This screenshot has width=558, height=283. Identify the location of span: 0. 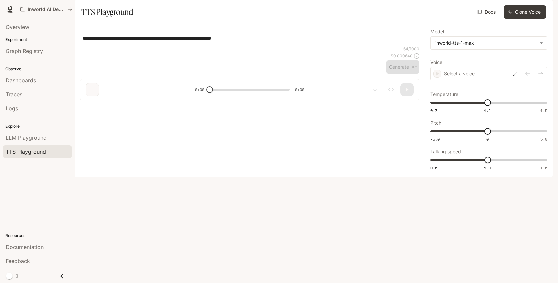
(487, 139).